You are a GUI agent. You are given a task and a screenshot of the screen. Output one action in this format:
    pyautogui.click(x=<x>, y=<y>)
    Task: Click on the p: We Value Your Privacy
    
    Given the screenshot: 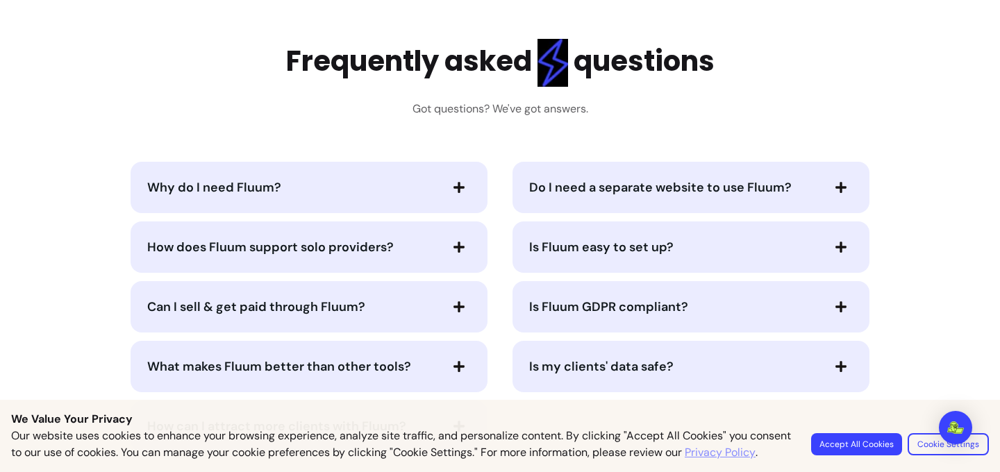 What is the action you would take?
    pyautogui.click(x=500, y=420)
    